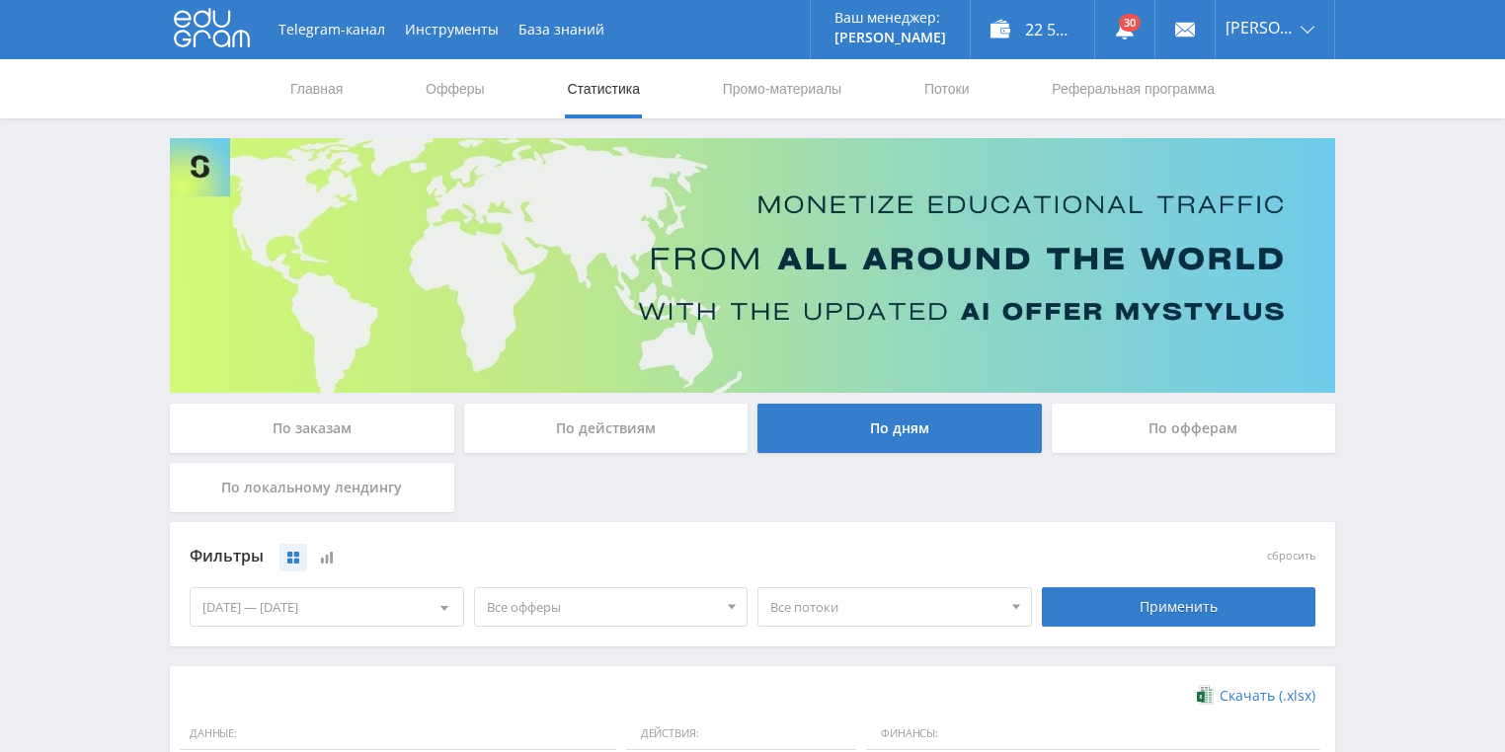  Describe the element at coordinates (1290, 556) in the screenshot. I see `button: сбросить` at that location.